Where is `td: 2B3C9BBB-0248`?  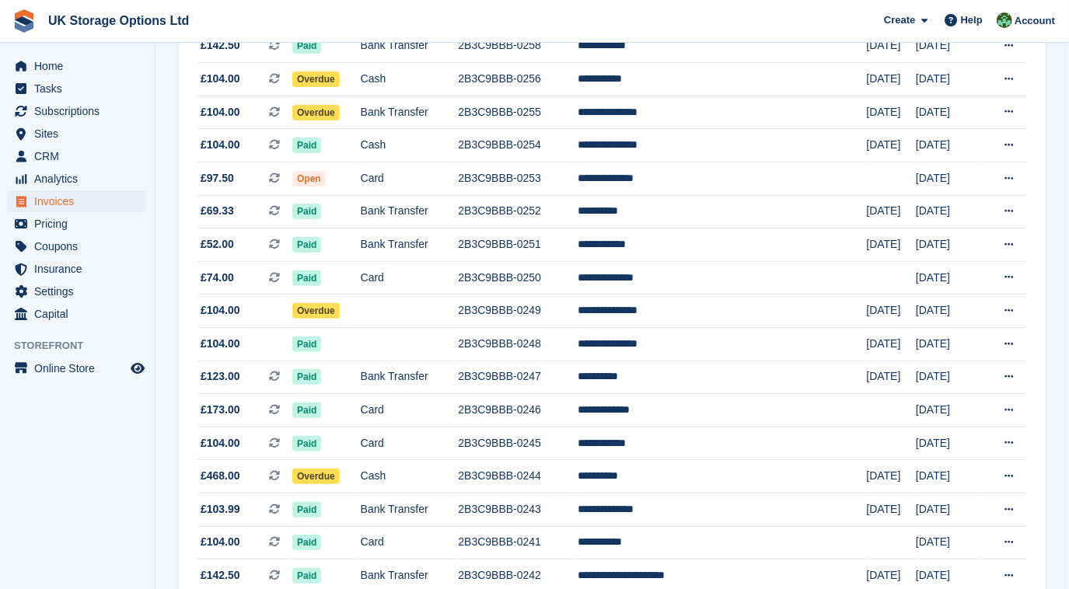
td: 2B3C9BBB-0248 is located at coordinates (518, 344).